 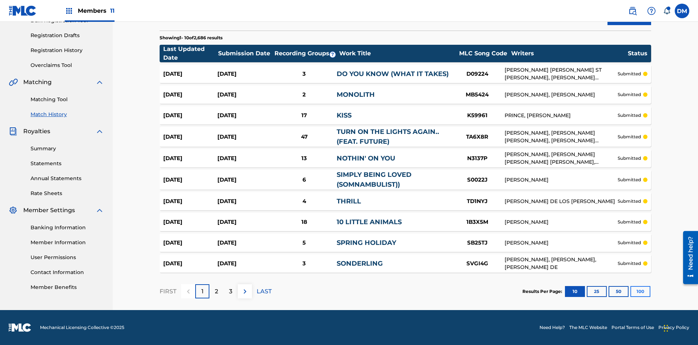 I want to click on div: 1B3X5M, so click(x=478, y=222).